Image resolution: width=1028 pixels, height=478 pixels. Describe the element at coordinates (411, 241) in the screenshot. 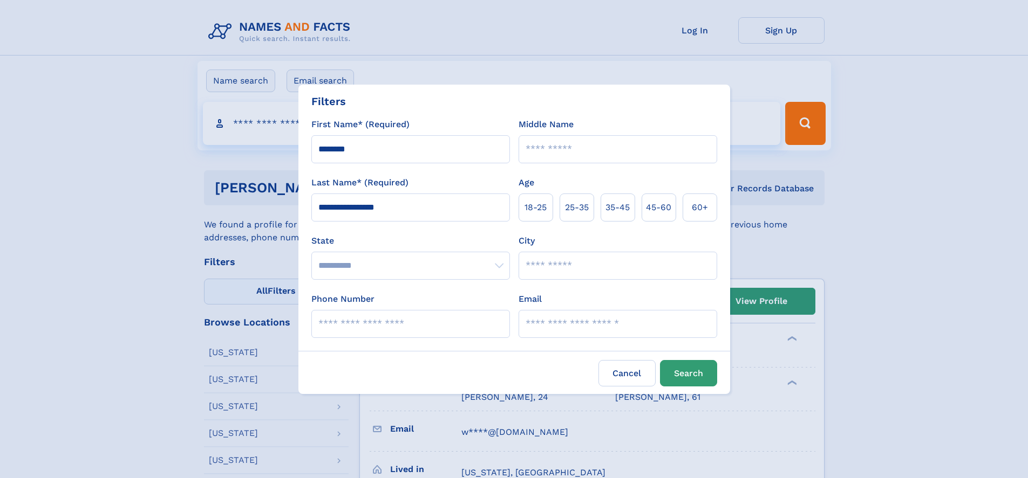

I see `label: State` at that location.